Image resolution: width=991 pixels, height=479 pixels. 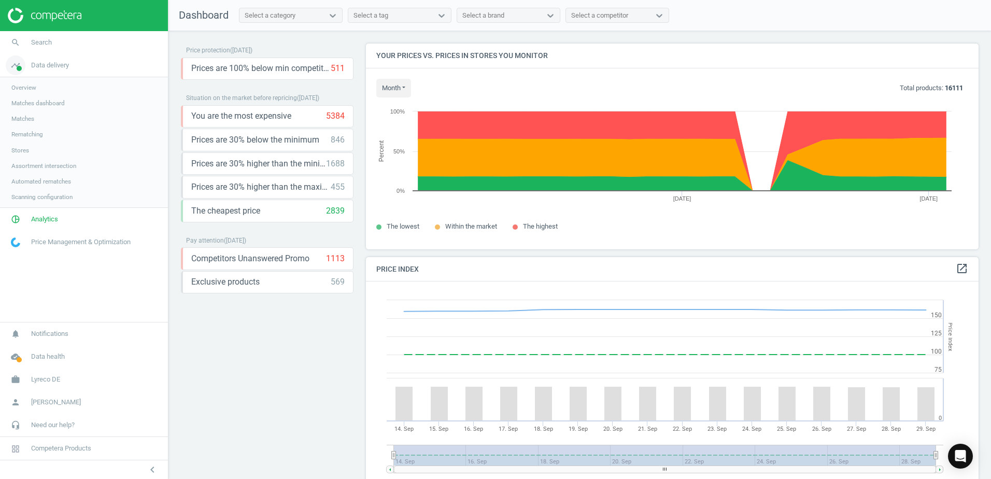 I want to click on span: Price Management & Optimization, so click(x=81, y=242).